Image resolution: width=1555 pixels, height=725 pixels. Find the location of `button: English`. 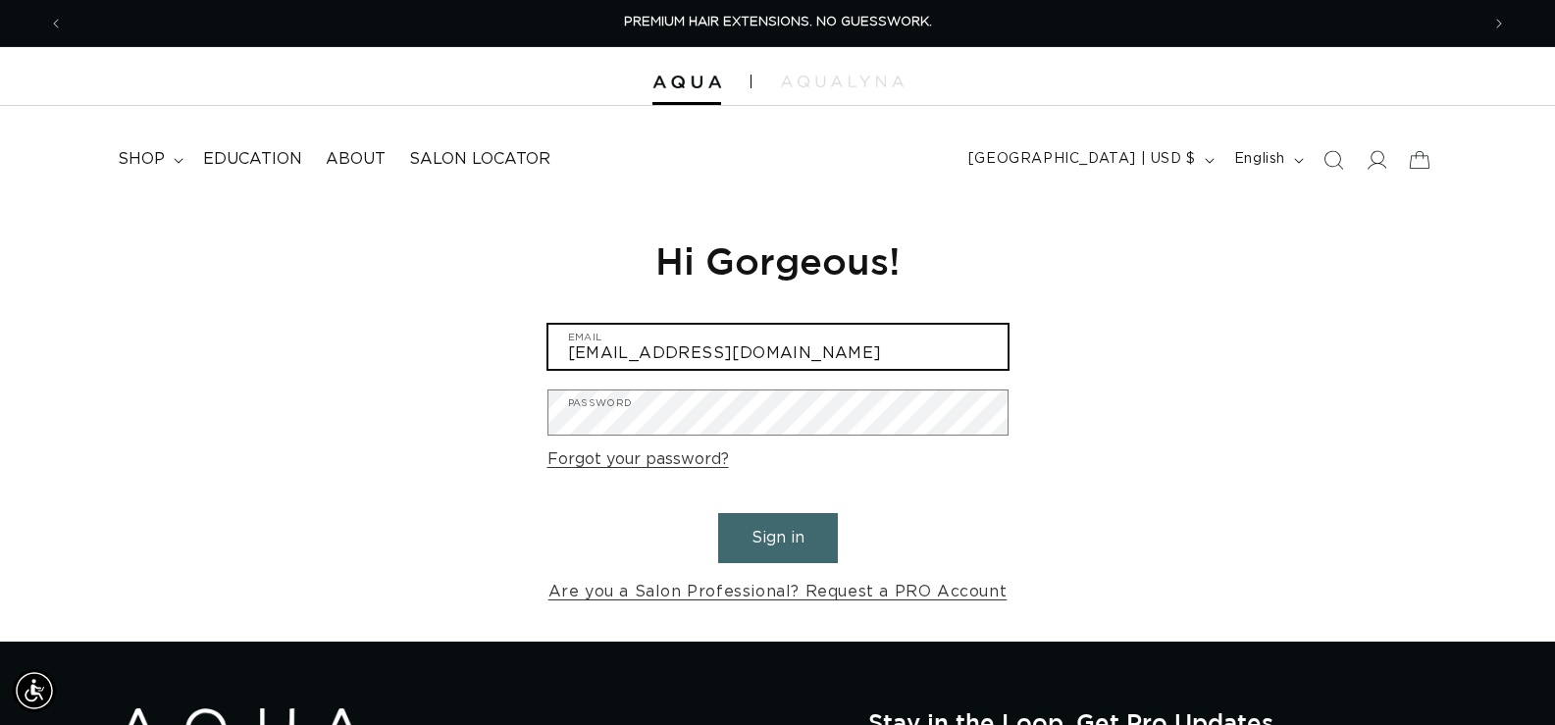

button: English is located at coordinates (1266, 160).